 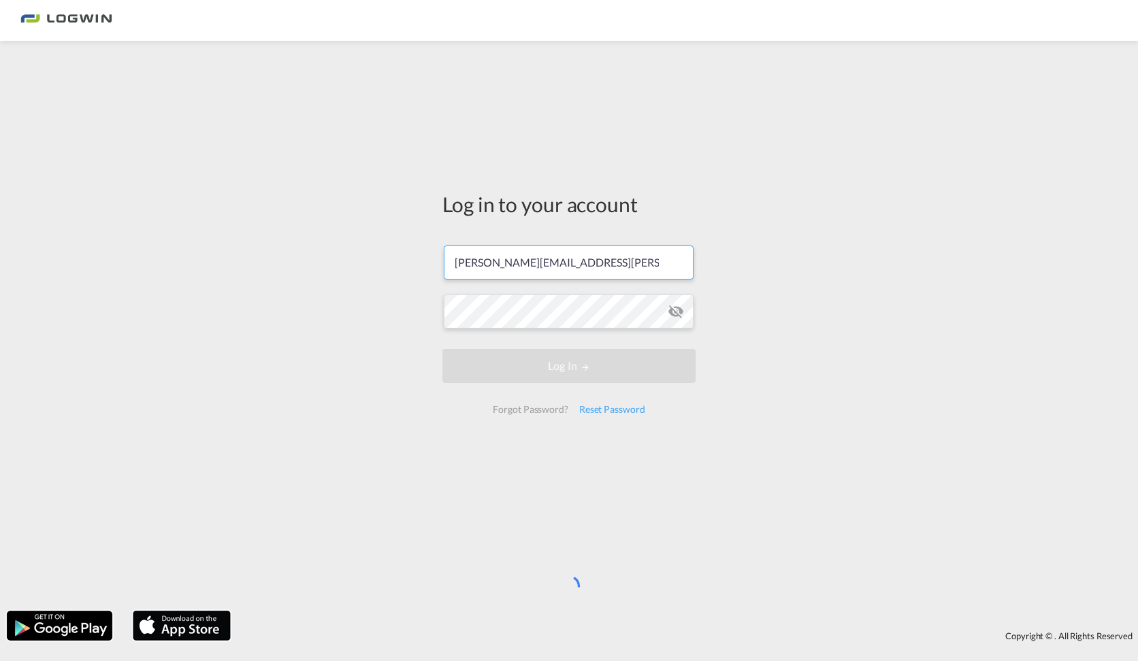 What do you see at coordinates (182, 626) in the screenshot?
I see `img: apple.png` at bounding box center [182, 626].